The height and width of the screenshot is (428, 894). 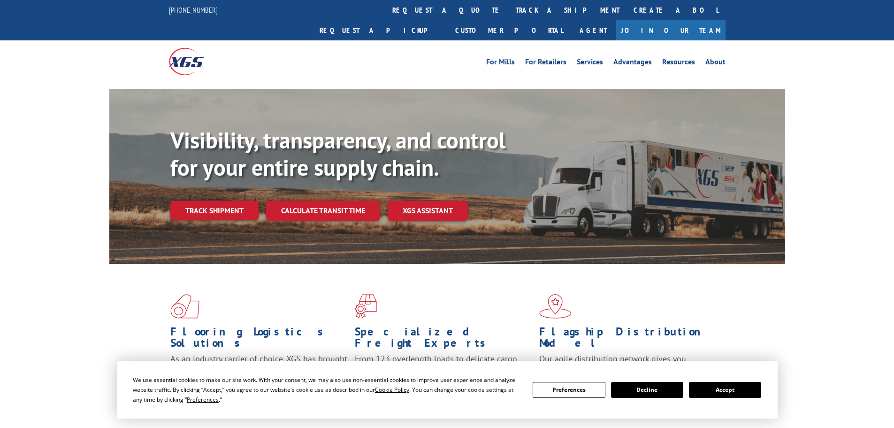 What do you see at coordinates (715, 63) in the screenshot?
I see `a: About` at bounding box center [715, 63].